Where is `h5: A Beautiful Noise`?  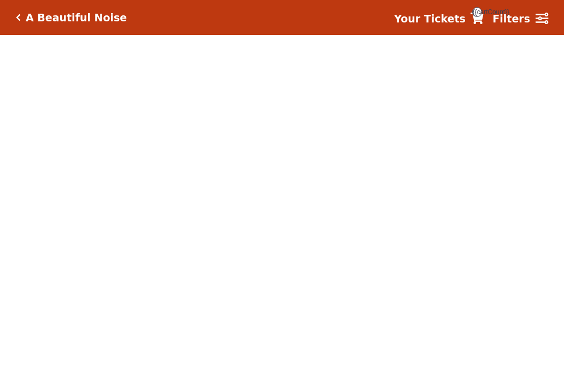 h5: A Beautiful Noise is located at coordinates (76, 18).